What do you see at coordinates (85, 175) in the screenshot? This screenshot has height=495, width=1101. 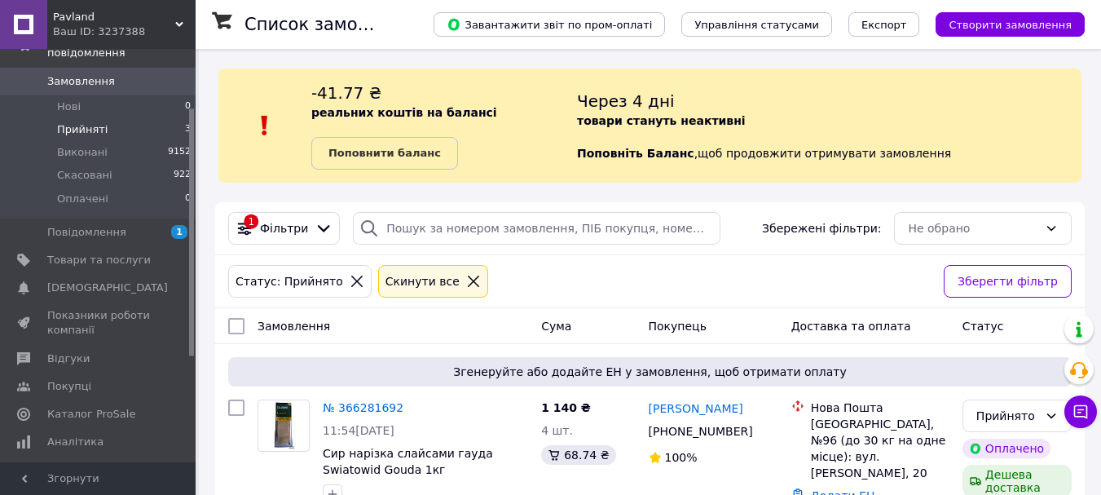 I see `span: Скасовані` at bounding box center [85, 175].